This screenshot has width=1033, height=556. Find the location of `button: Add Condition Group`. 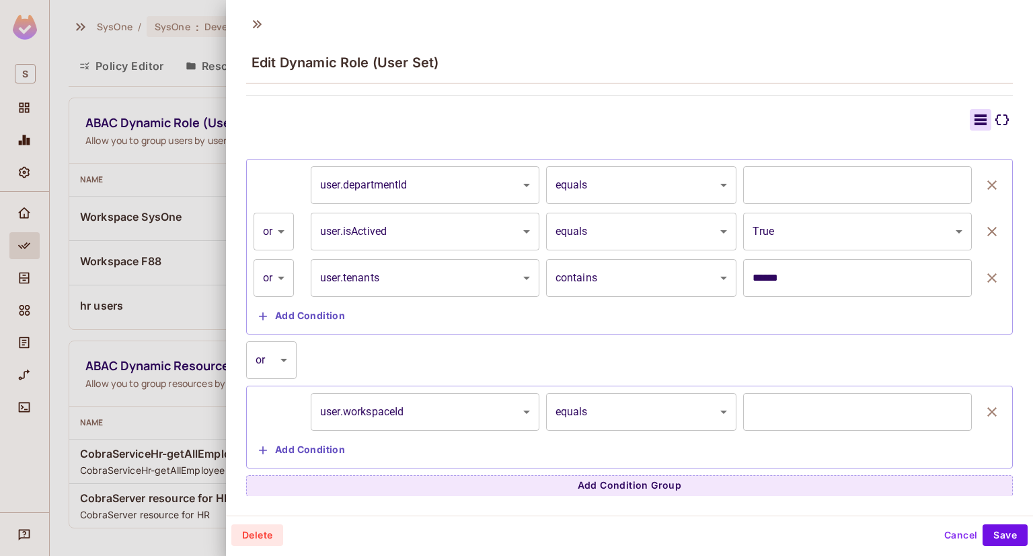

button: Add Condition Group is located at coordinates (630, 486).